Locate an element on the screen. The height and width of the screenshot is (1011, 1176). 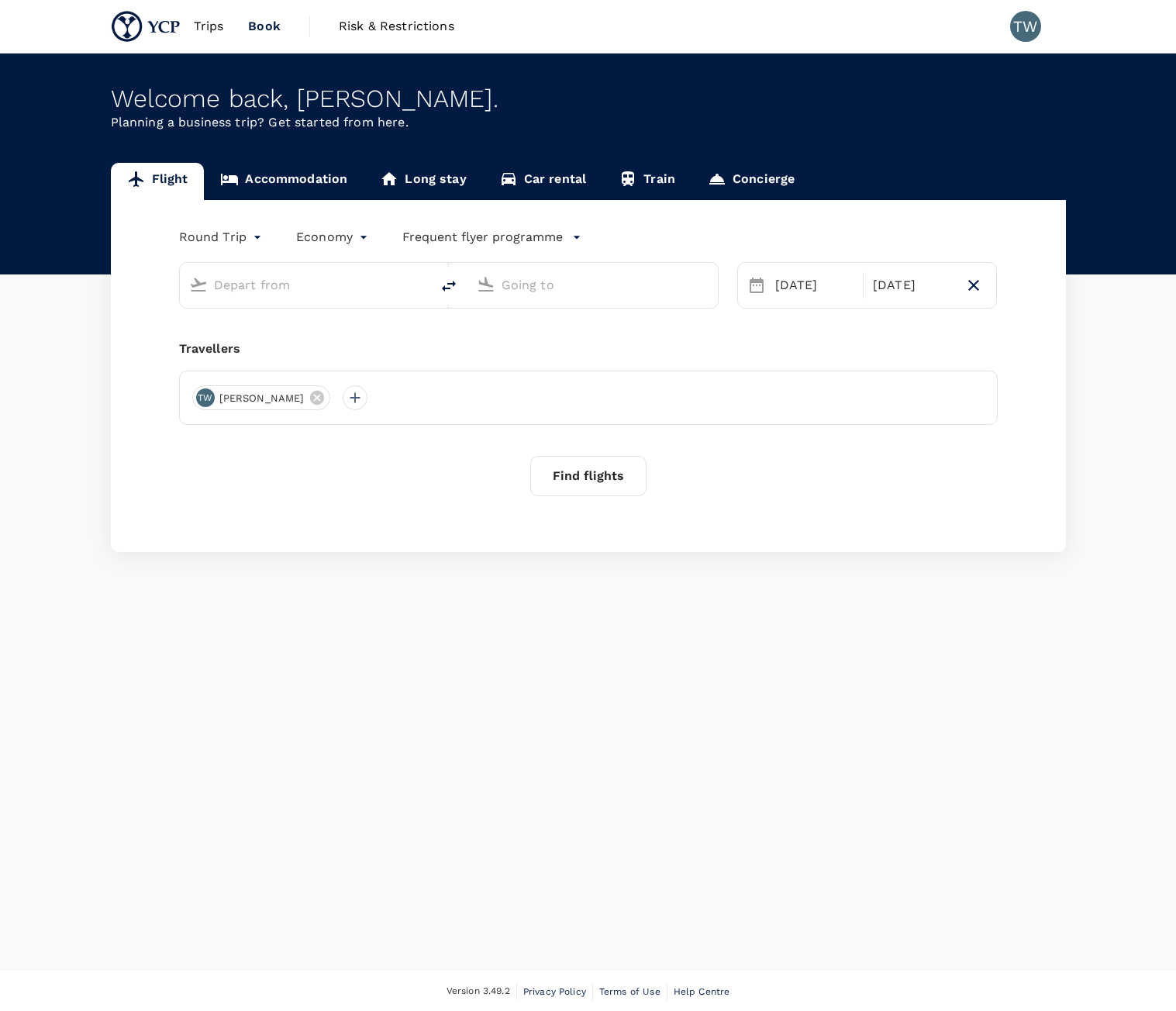
div: Economy is located at coordinates (333, 237).